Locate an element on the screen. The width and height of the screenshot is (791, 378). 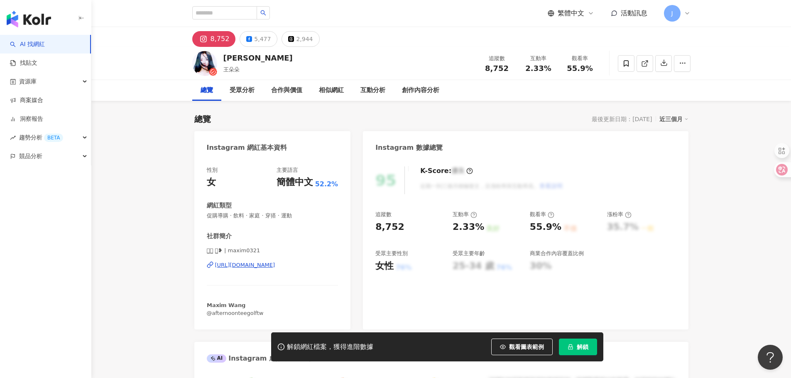
span: 觀看圖表範例 is located at coordinates (526, 347).